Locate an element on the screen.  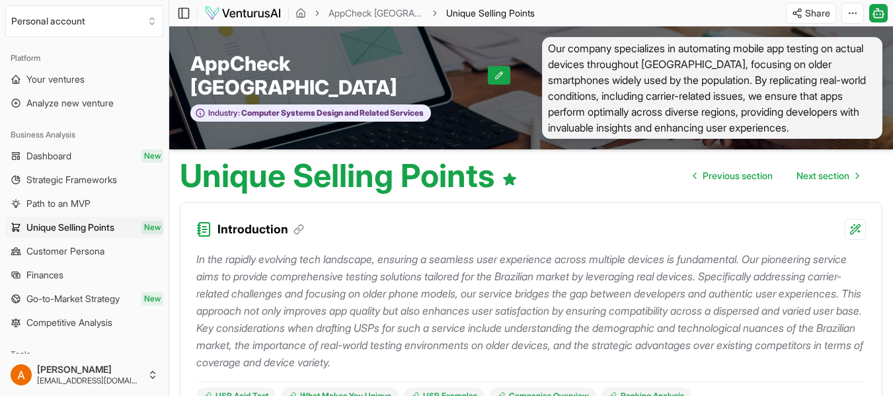
button: Select an organization is located at coordinates (84, 21).